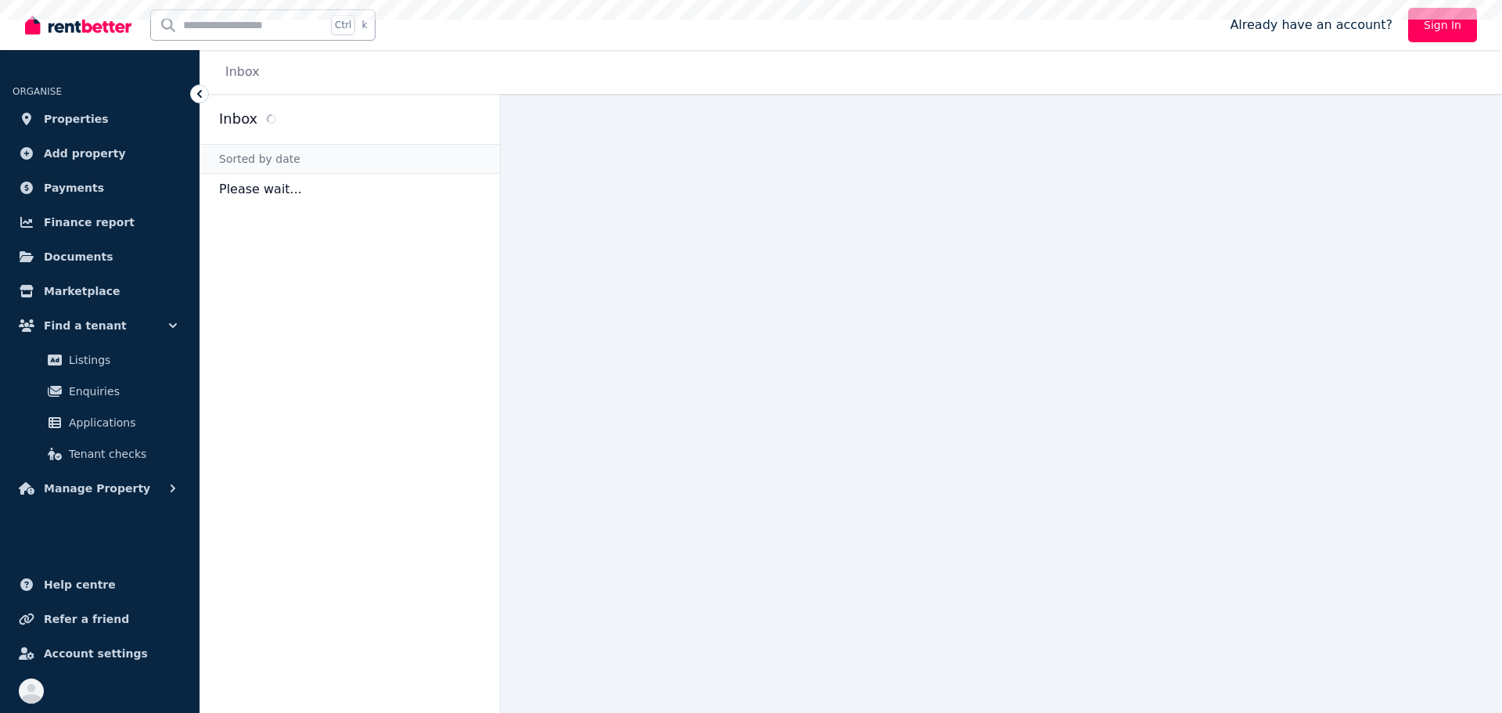 This screenshot has height=713, width=1502. What do you see at coordinates (121, 360) in the screenshot?
I see `span: Listings` at bounding box center [121, 360].